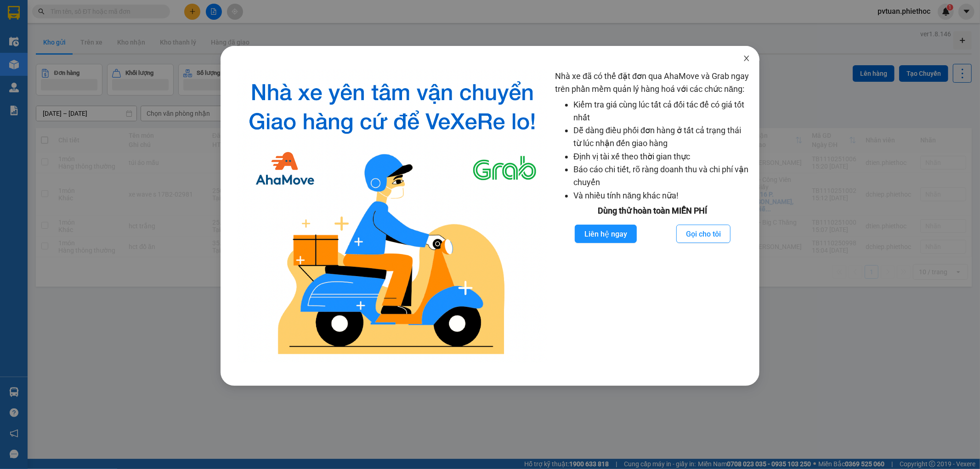  Describe the element at coordinates (747, 59) in the screenshot. I see `button: Close` at that location.